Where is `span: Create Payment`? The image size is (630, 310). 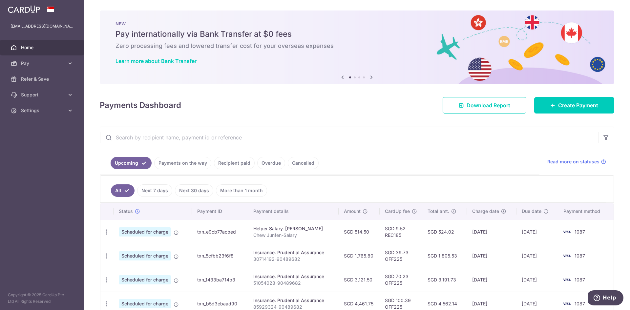 span: Create Payment is located at coordinates (578, 105).